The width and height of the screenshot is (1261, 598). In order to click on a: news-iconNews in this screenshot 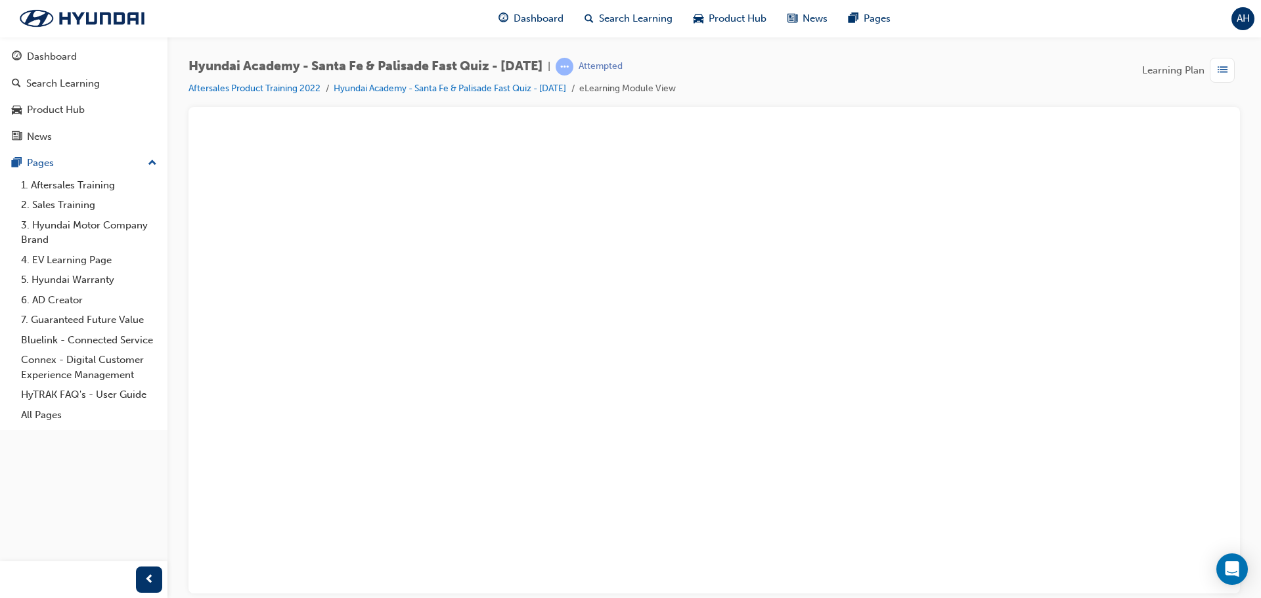, I will do `click(807, 18)`.